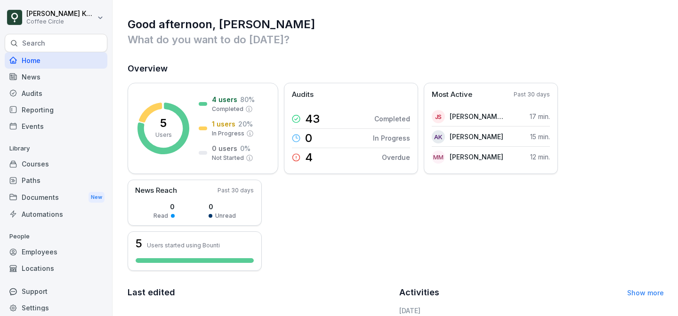 The width and height of the screenshot is (678, 316). What do you see at coordinates (163, 123) in the screenshot?
I see `p: 5` at bounding box center [163, 123].